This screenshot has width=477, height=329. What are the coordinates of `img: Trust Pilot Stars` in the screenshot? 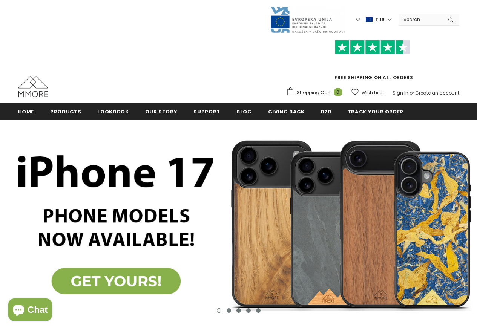 It's located at (372, 47).